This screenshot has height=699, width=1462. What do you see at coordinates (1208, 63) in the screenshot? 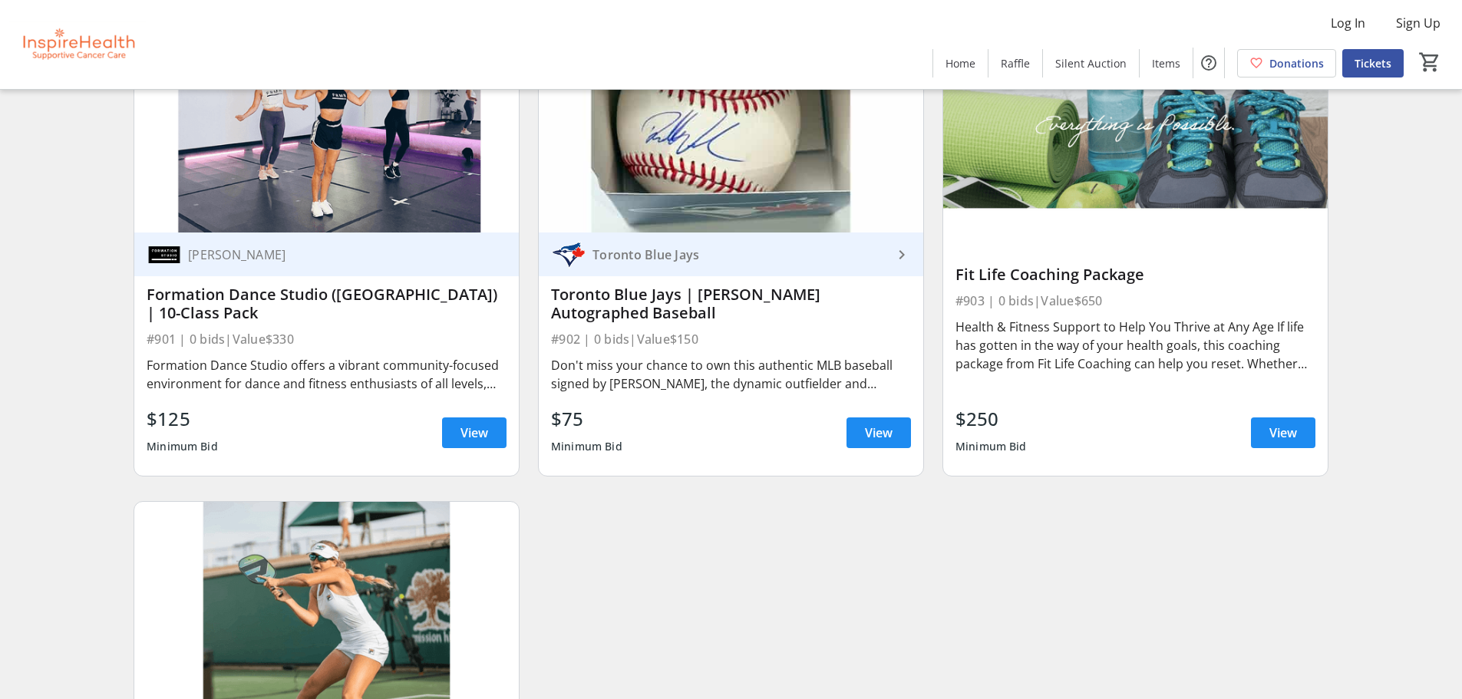
I see `button: Help` at bounding box center [1208, 63].